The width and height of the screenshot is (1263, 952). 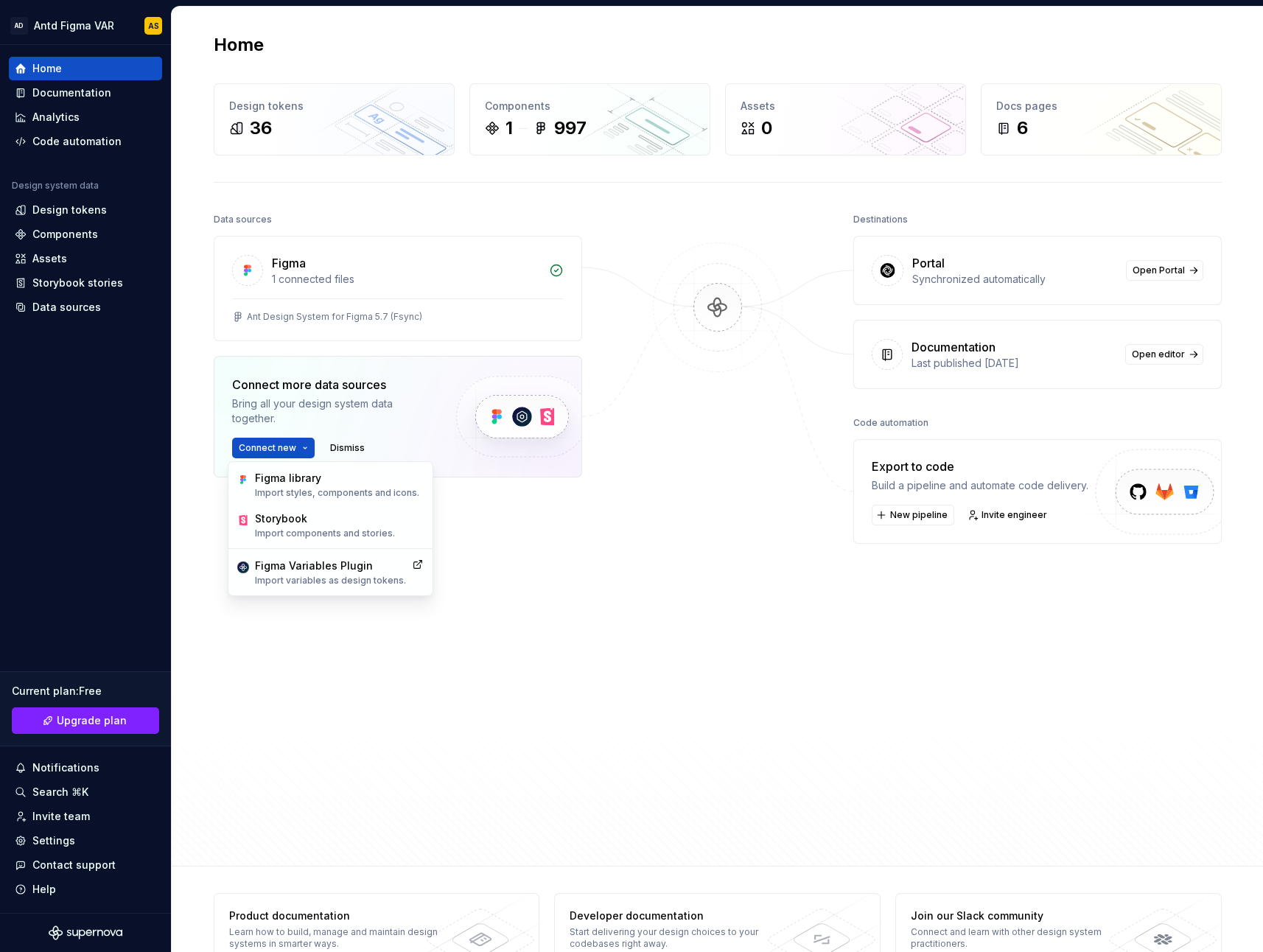 I want to click on div: 6, so click(x=1022, y=128).